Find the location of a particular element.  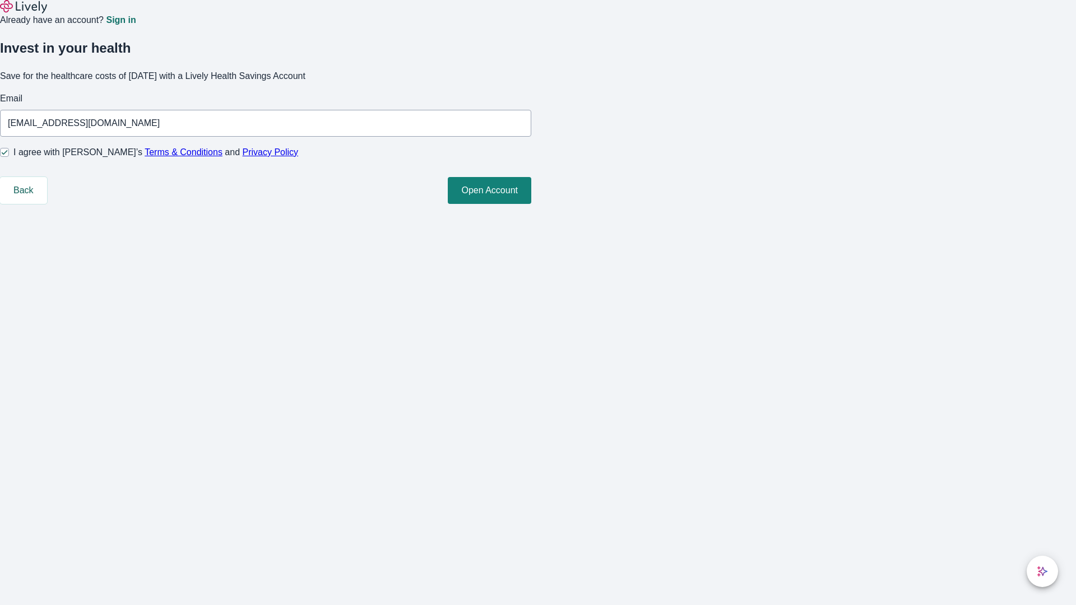

button: chat is located at coordinates (1042, 571).